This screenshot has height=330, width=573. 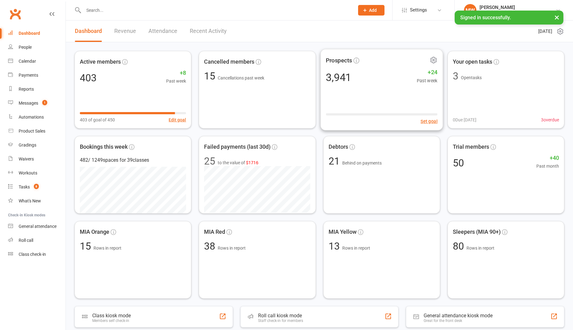 What do you see at coordinates (94, 232) in the screenshot?
I see `span: MIA Orange` at bounding box center [94, 232].